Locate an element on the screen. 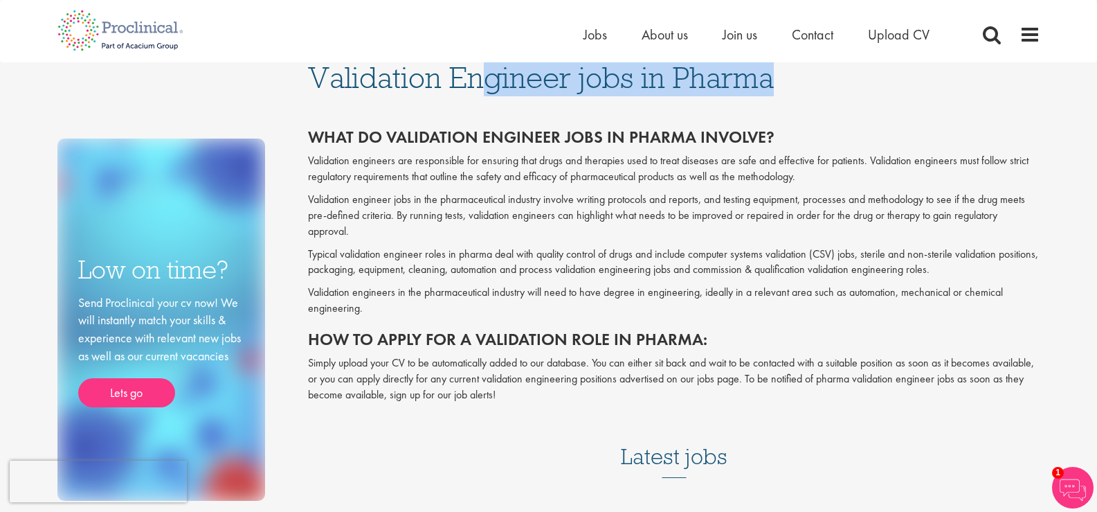 This screenshot has width=1097, height=512. img: Chatbot is located at coordinates (1073, 487).